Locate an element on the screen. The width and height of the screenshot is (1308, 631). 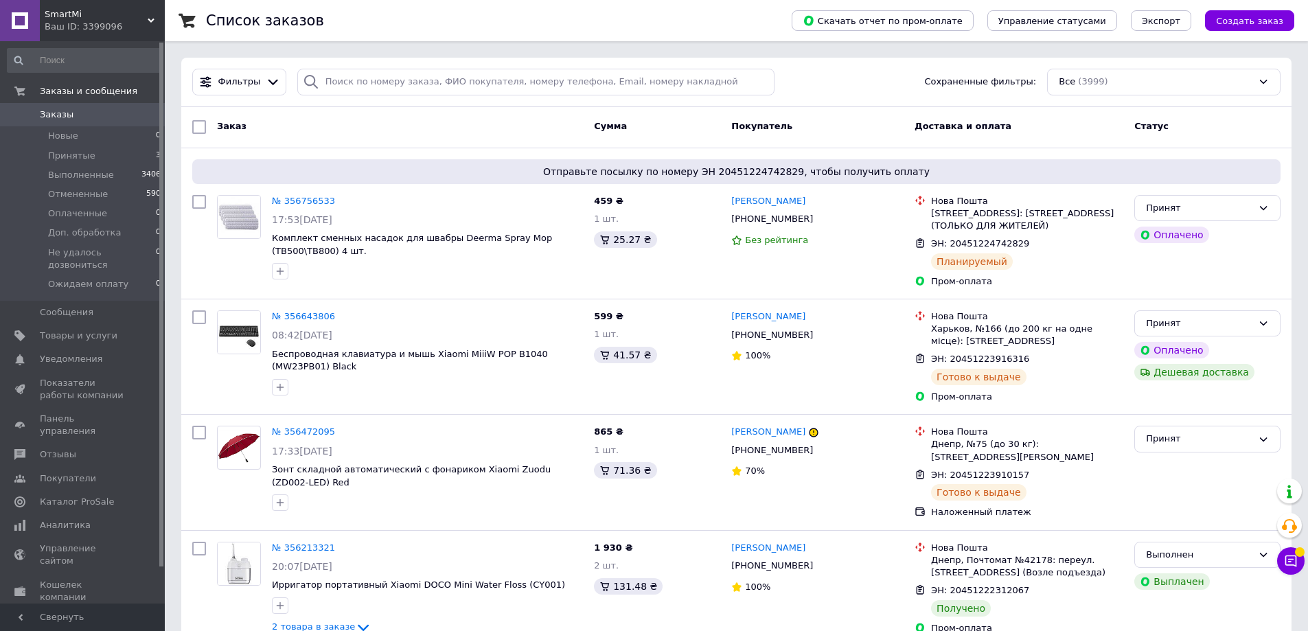
span: Новые is located at coordinates (63, 136).